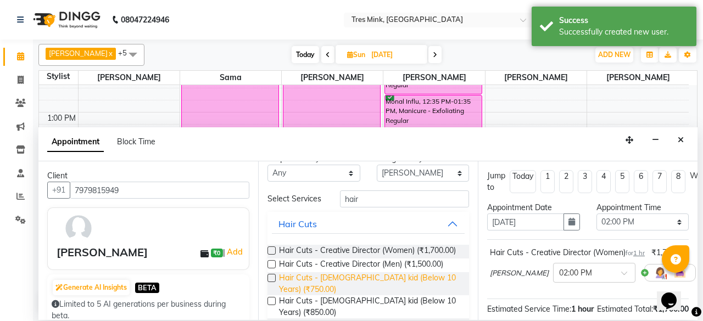  What do you see at coordinates (235, 252) in the screenshot?
I see `a: Add` at bounding box center [235, 252].